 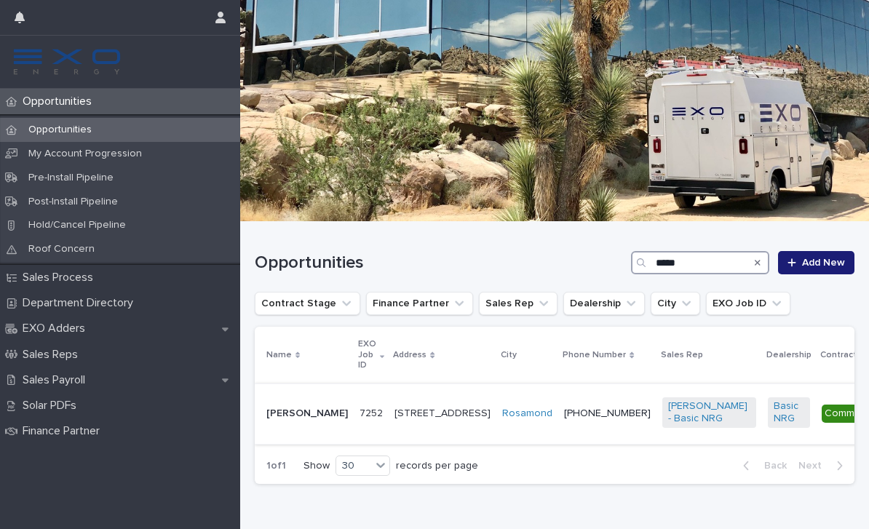 What do you see at coordinates (700, 263) in the screenshot?
I see `input: Search` at bounding box center [700, 263].